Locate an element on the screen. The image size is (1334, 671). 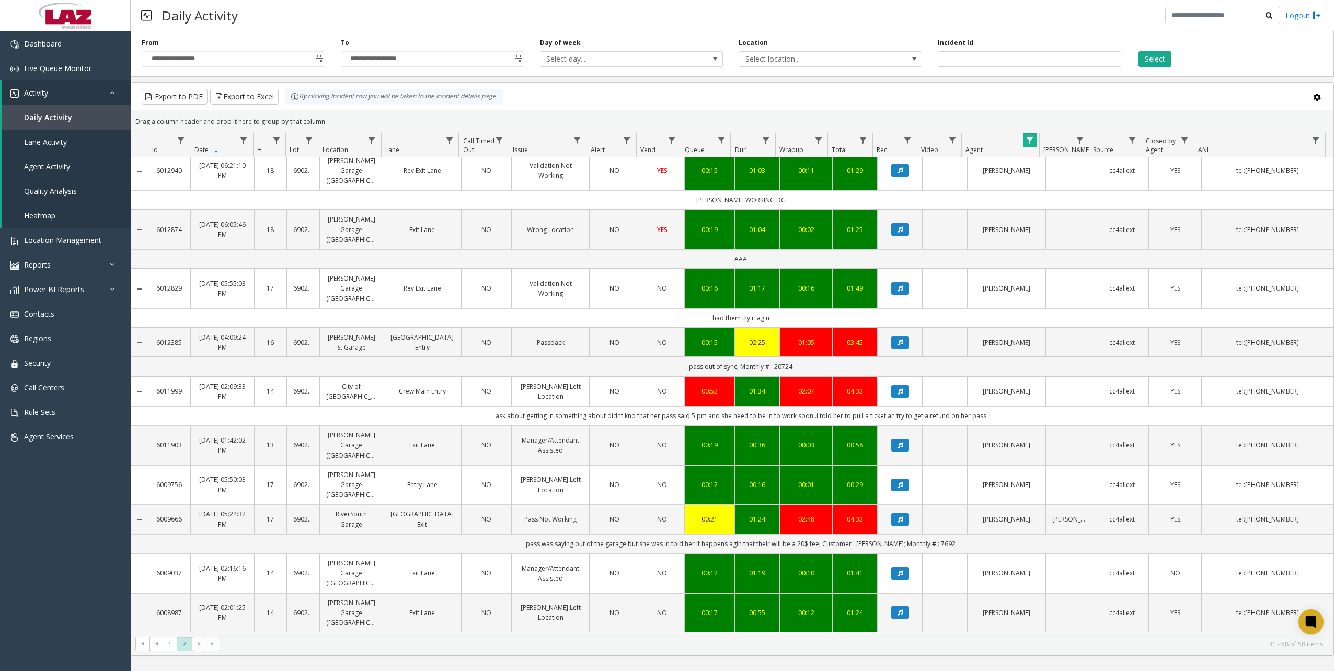
span: Select day... is located at coordinates (613, 59).